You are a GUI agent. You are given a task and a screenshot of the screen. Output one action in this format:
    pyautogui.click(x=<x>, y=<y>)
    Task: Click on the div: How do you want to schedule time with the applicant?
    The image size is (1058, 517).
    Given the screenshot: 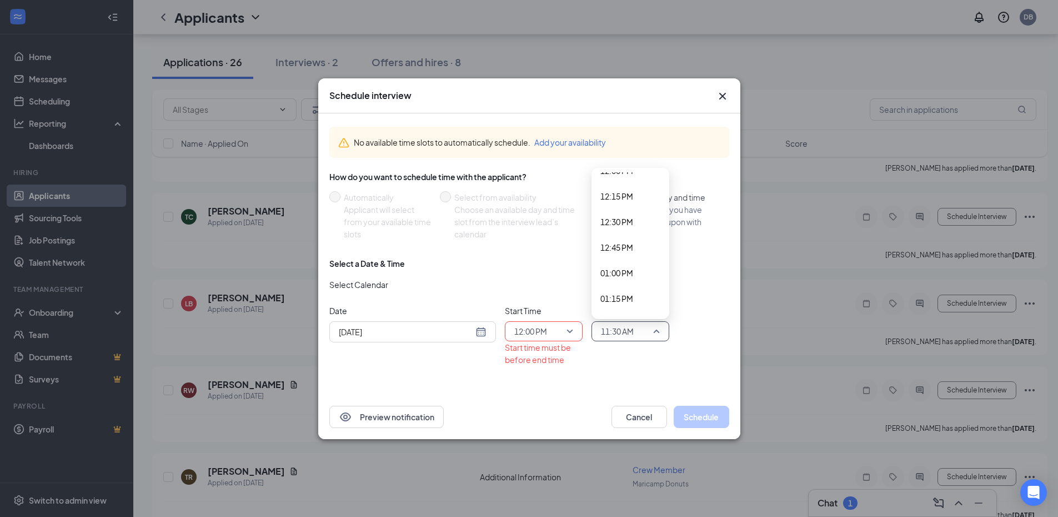 What is the action you would take?
    pyautogui.click(x=529, y=177)
    